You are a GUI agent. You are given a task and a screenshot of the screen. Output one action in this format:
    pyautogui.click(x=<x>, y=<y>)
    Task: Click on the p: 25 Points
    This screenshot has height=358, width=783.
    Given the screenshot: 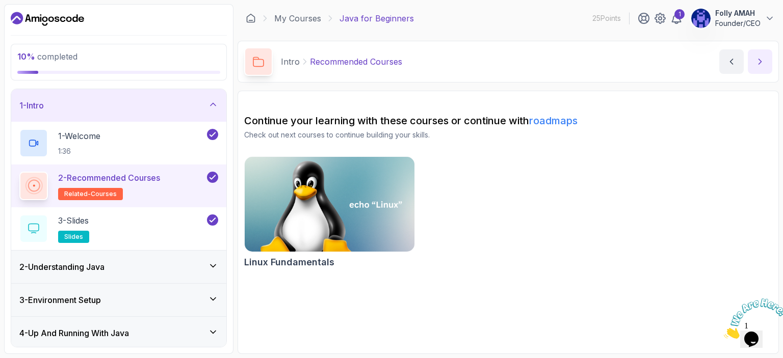 What is the action you would take?
    pyautogui.click(x=606, y=18)
    